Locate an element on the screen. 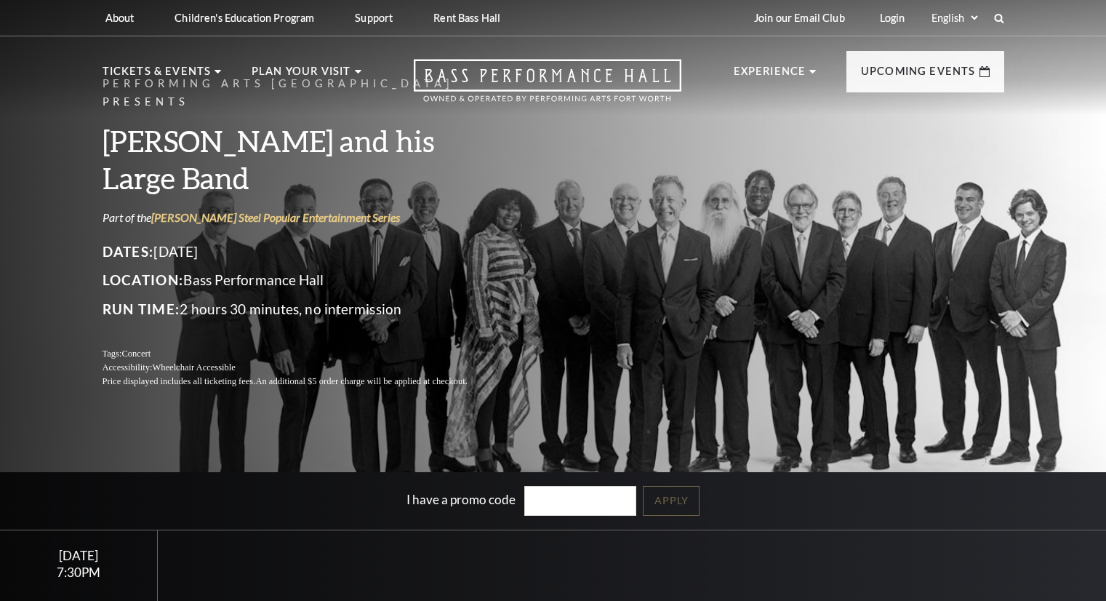  label: I have a promo code is located at coordinates (461, 499).